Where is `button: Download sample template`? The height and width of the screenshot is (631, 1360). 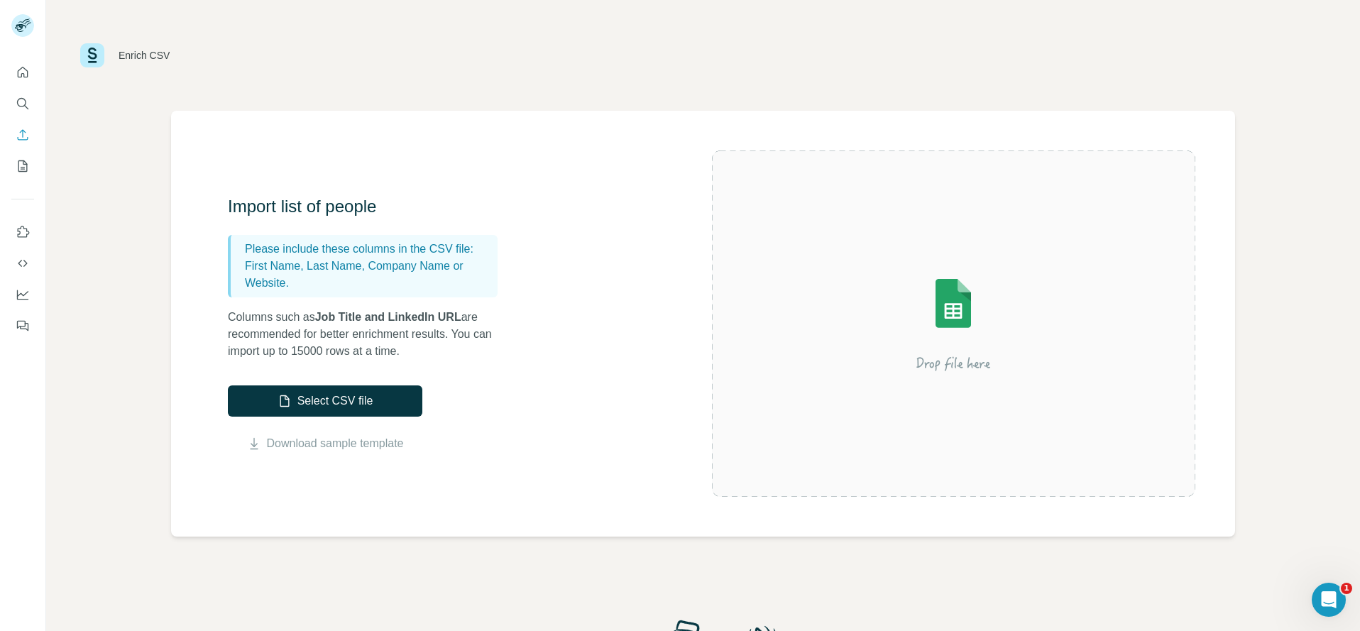 button: Download sample template is located at coordinates (325, 444).